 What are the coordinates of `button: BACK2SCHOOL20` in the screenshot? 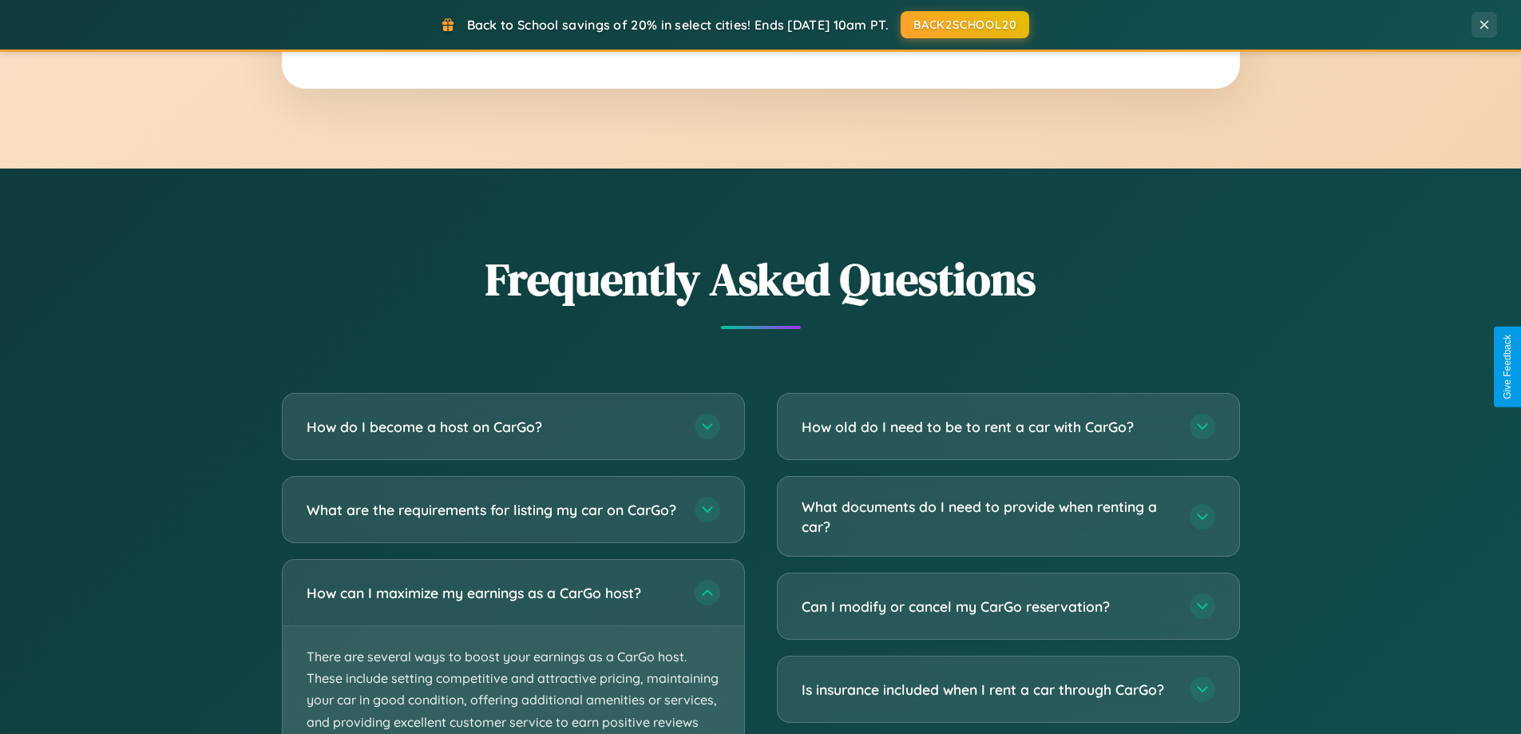 It's located at (965, 25).